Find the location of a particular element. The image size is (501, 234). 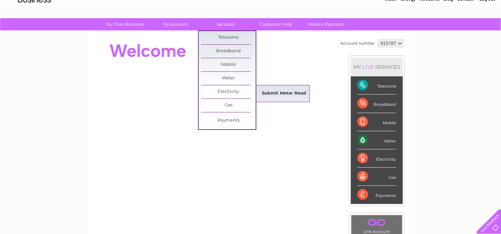

a: My Account is located at coordinates (175, 24).